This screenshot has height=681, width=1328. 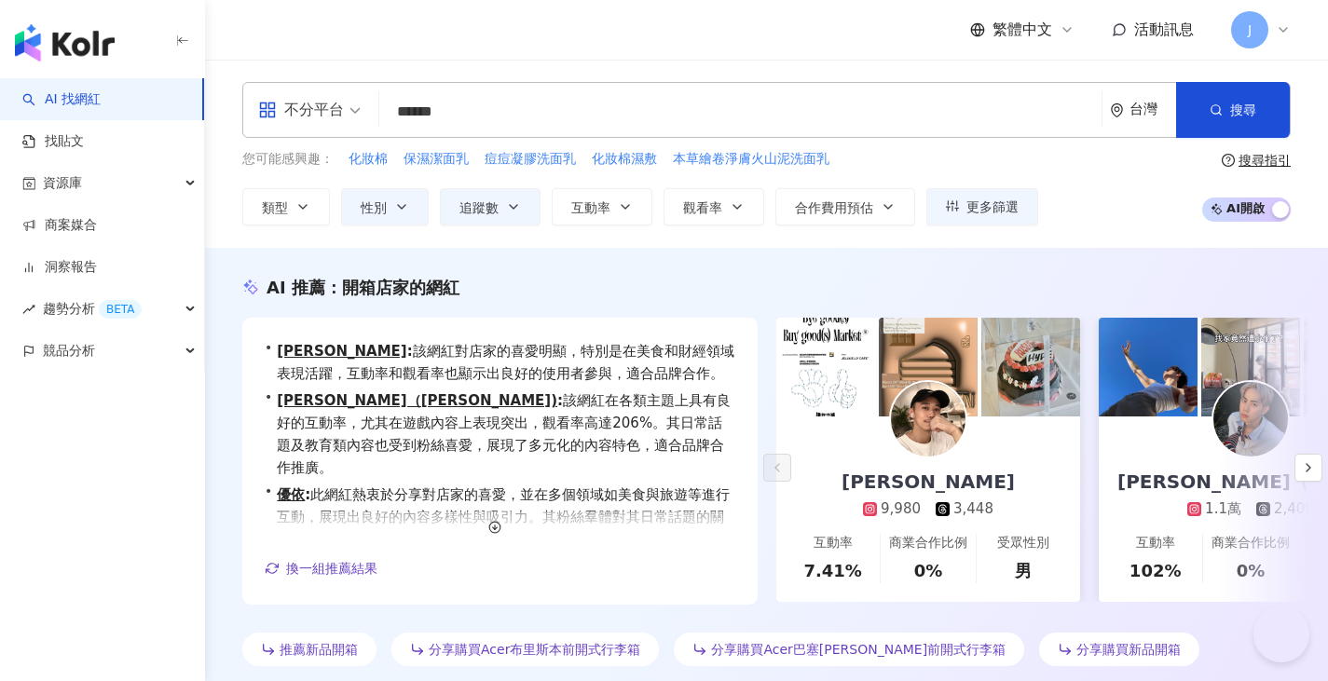 I want to click on span: 化妝棉, so click(x=368, y=159).